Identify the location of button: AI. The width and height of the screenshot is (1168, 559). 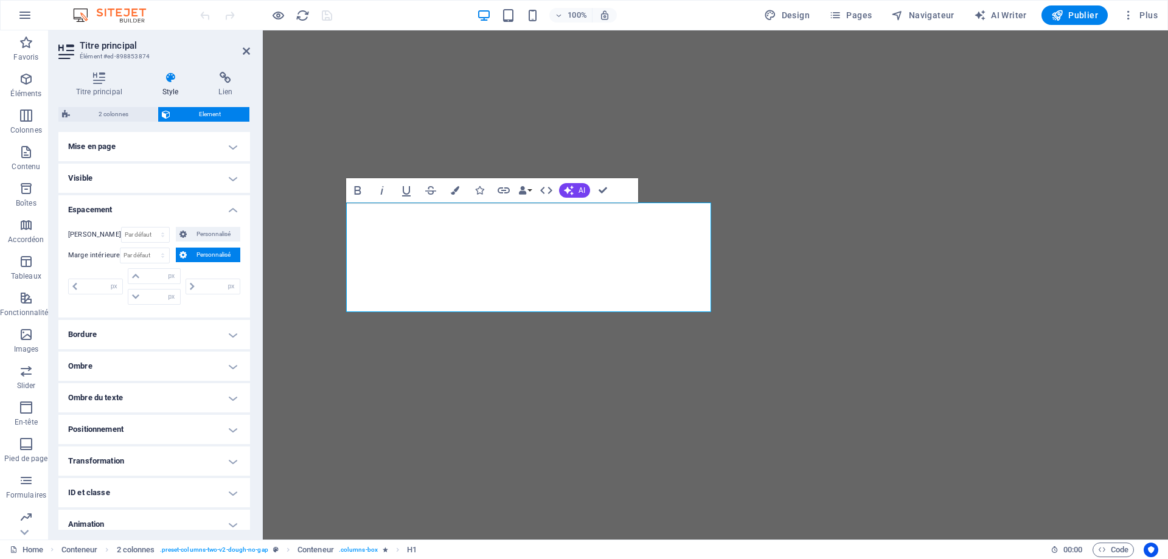
(574, 190).